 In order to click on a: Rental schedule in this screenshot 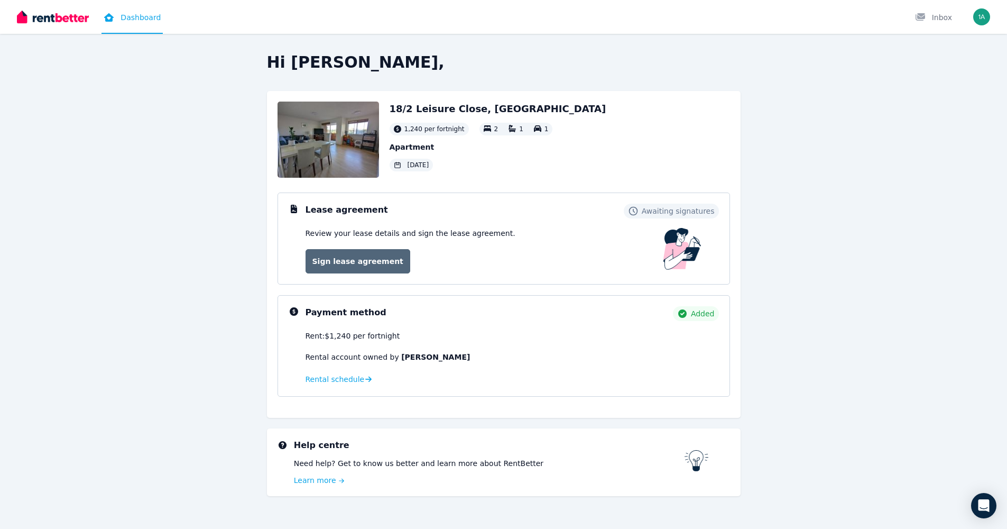, I will do `click(339, 379)`.